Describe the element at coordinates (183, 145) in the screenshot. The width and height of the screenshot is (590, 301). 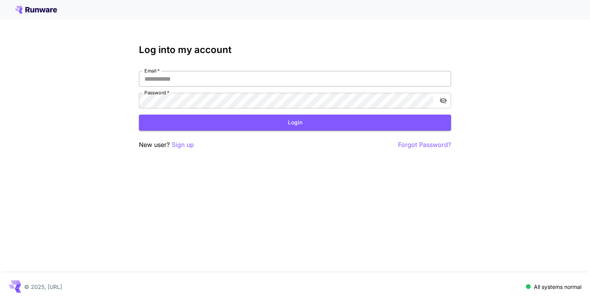
I see `p: Sign up` at that location.